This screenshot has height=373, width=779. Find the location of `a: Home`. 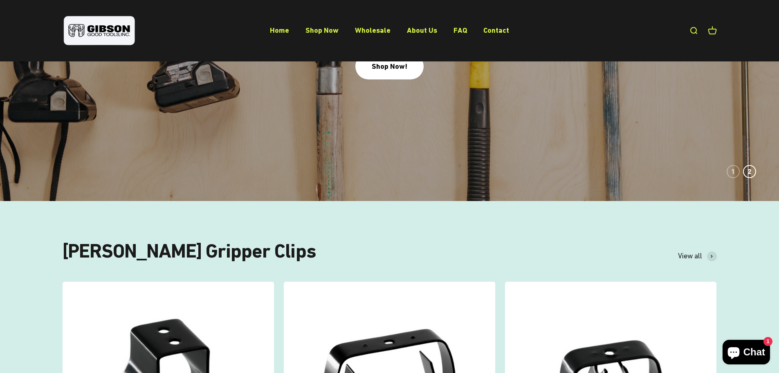

a: Home is located at coordinates (279, 30).